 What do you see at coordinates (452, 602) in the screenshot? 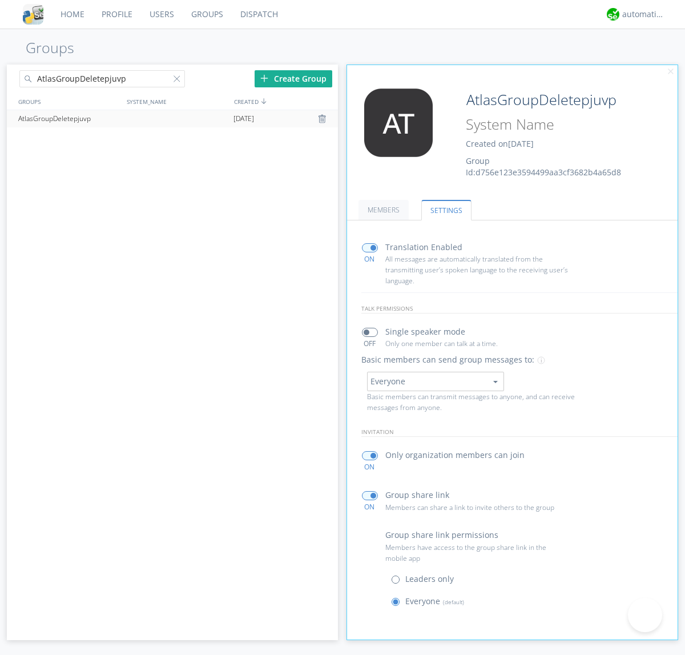
I see `span: (default)` at bounding box center [452, 602].